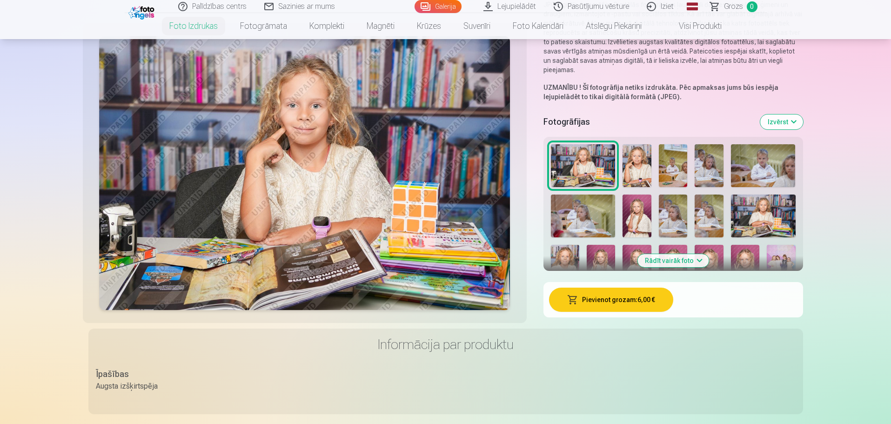  What do you see at coordinates (194, 26) in the screenshot?
I see `a: Foto izdrukas` at bounding box center [194, 26].